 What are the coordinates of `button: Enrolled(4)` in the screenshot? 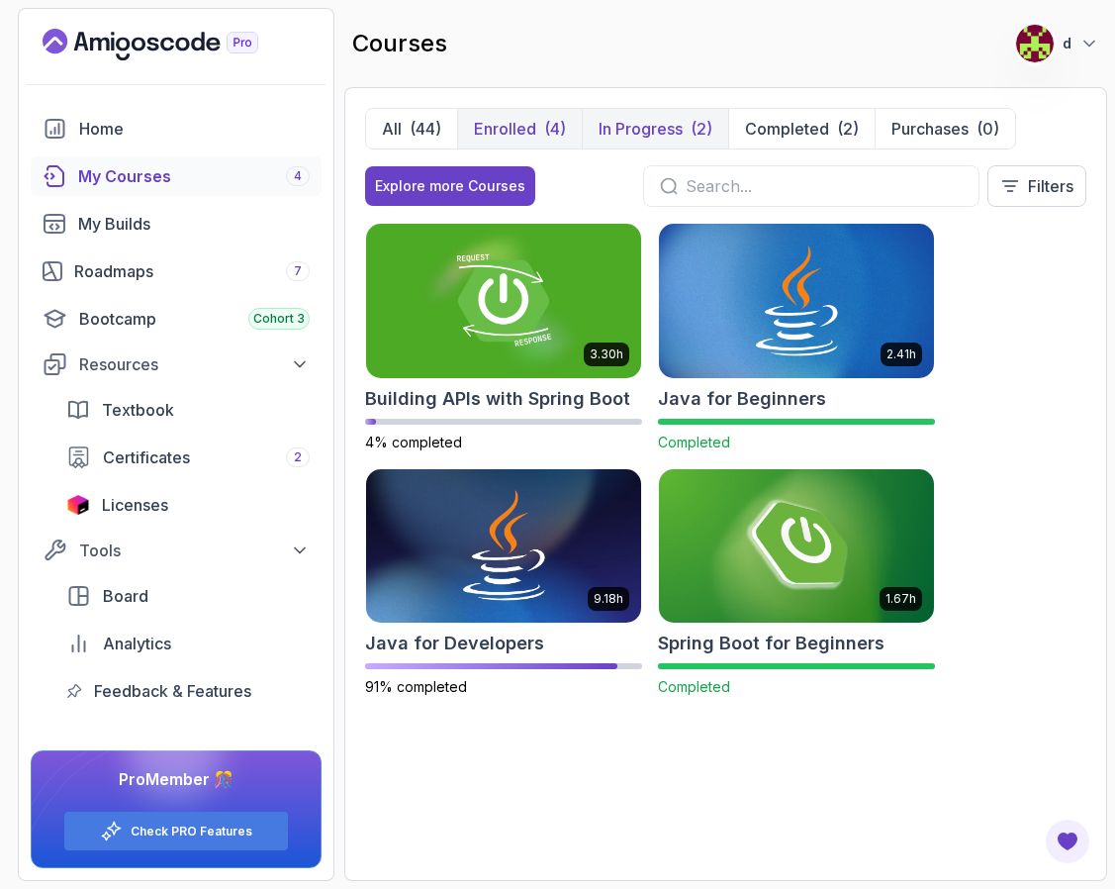 It's located at (520, 129).